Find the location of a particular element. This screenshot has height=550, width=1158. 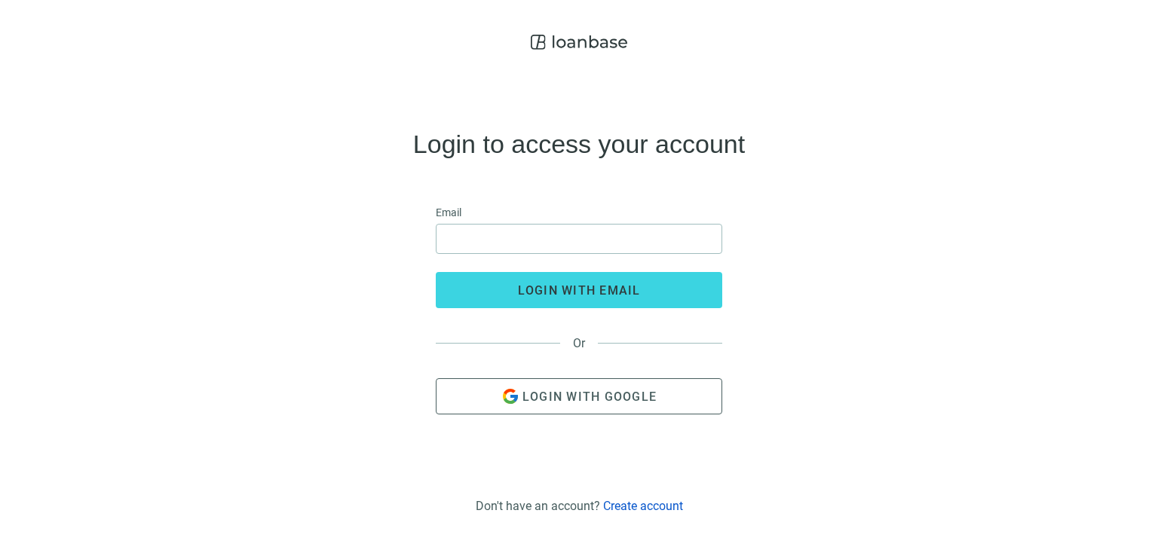

div: Don't have an account? is located at coordinates (579, 506).